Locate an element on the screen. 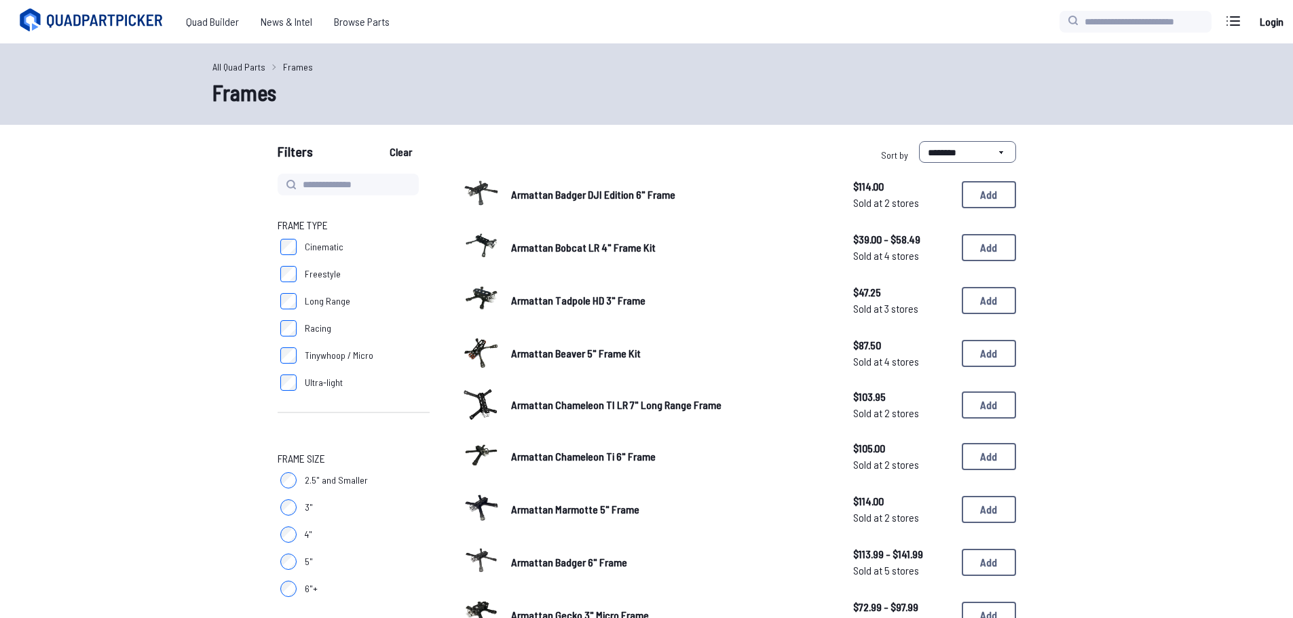  a: Armattan Chameleon TI LR 7" Long Range Frame is located at coordinates (671, 405).